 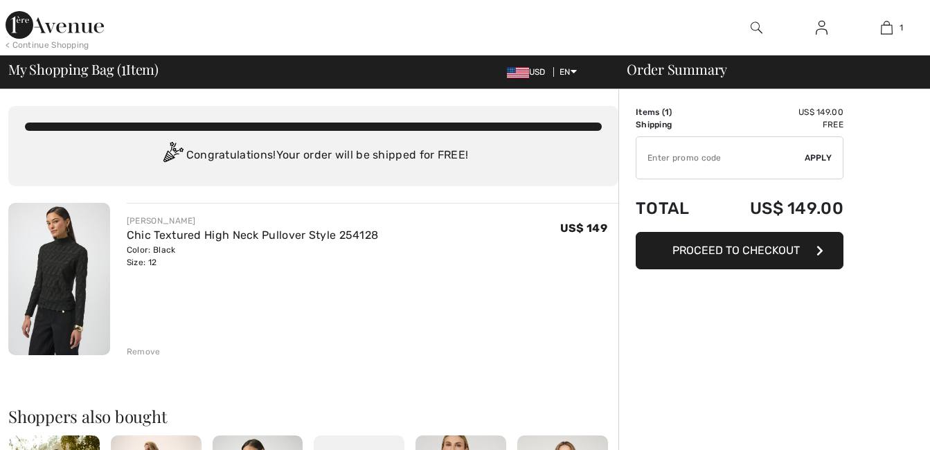 I want to click on img: My Bag, so click(x=886, y=28).